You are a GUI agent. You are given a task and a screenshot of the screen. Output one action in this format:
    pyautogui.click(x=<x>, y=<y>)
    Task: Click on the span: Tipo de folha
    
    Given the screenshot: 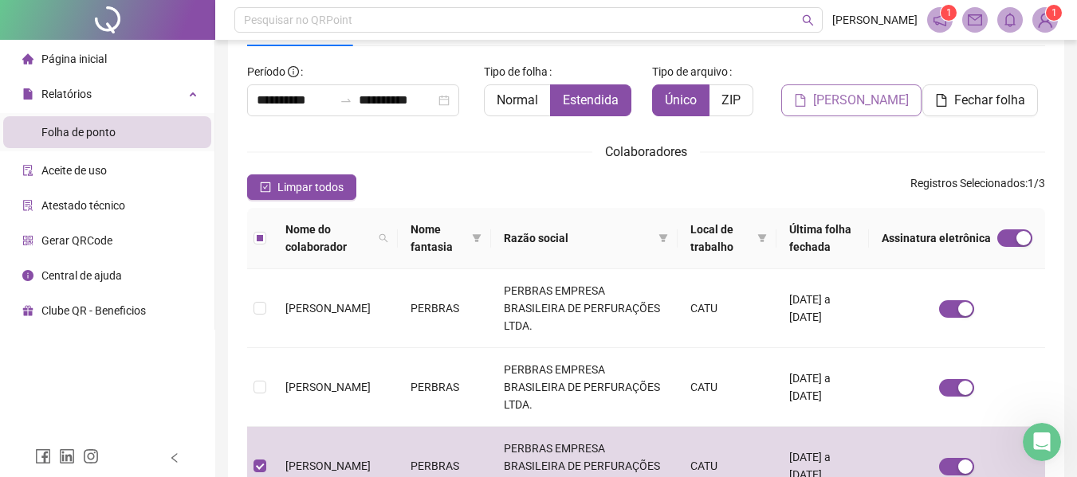 What is the action you would take?
    pyautogui.click(x=516, y=72)
    